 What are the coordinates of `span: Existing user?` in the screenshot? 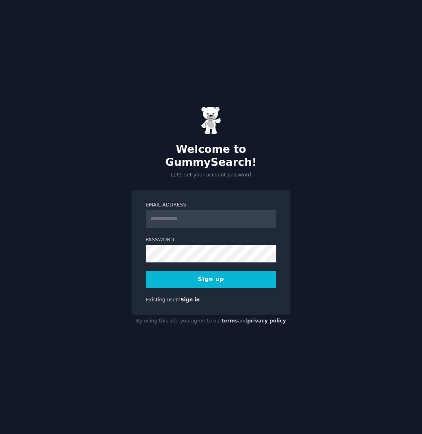 It's located at (163, 300).